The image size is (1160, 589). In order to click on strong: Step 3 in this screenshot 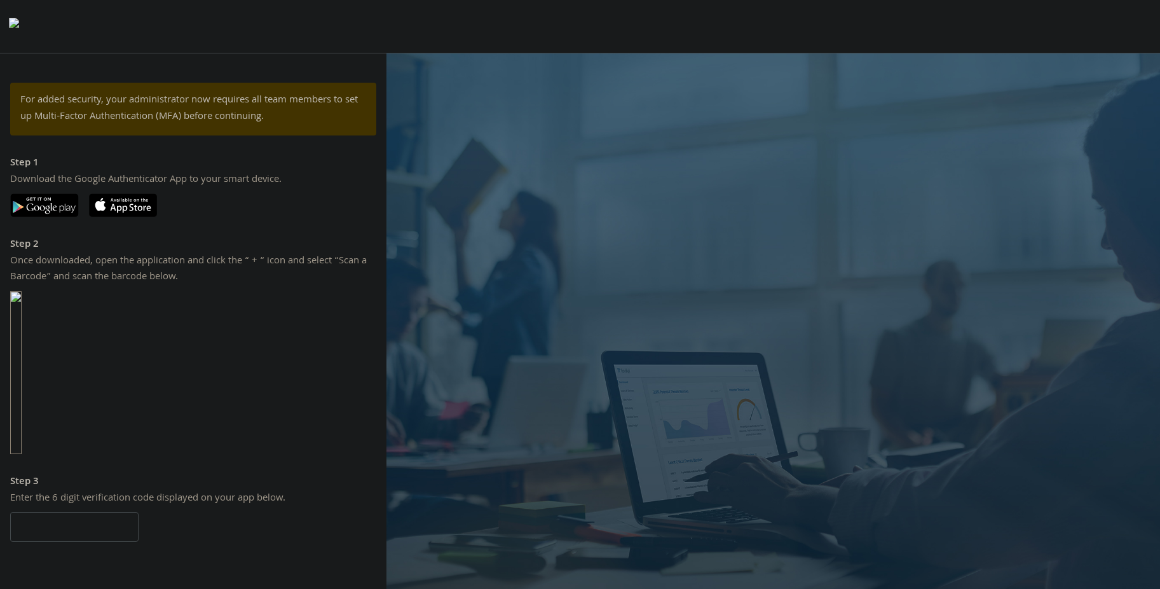, I will do `click(24, 482)`.